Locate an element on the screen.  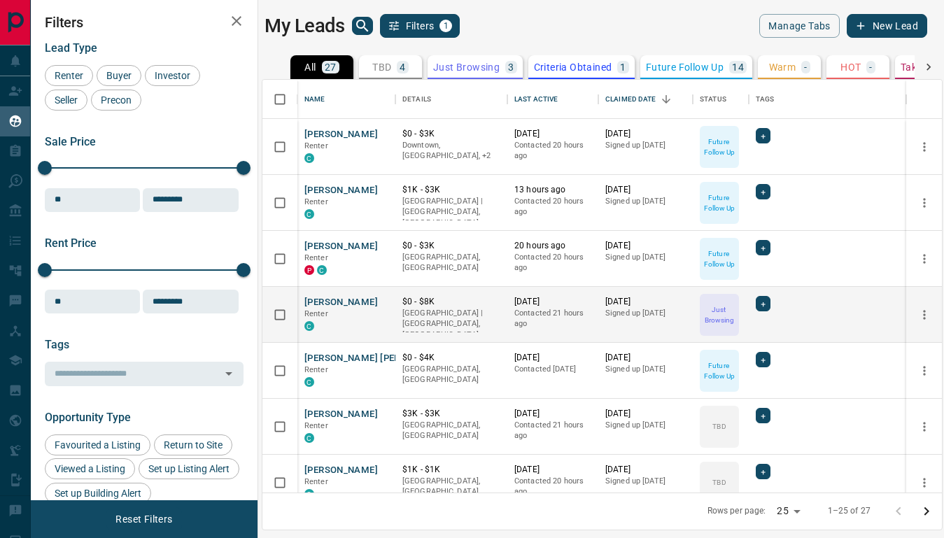
div: Set up Listing Alert is located at coordinates (189, 469).